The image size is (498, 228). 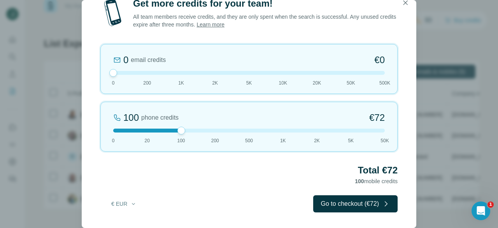 I want to click on span: phone credits, so click(x=160, y=118).